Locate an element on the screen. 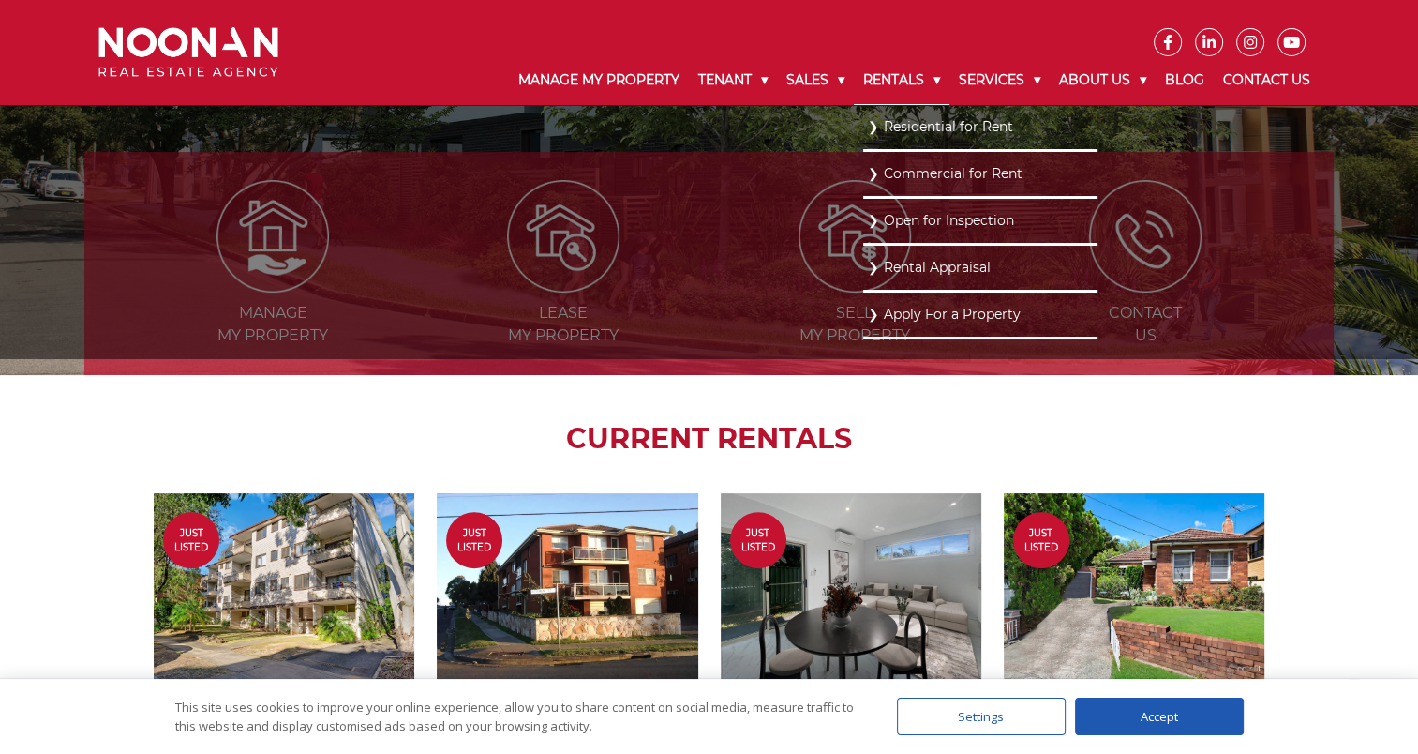 This screenshot has height=754, width=1418. a: Services is located at coordinates (999, 80).